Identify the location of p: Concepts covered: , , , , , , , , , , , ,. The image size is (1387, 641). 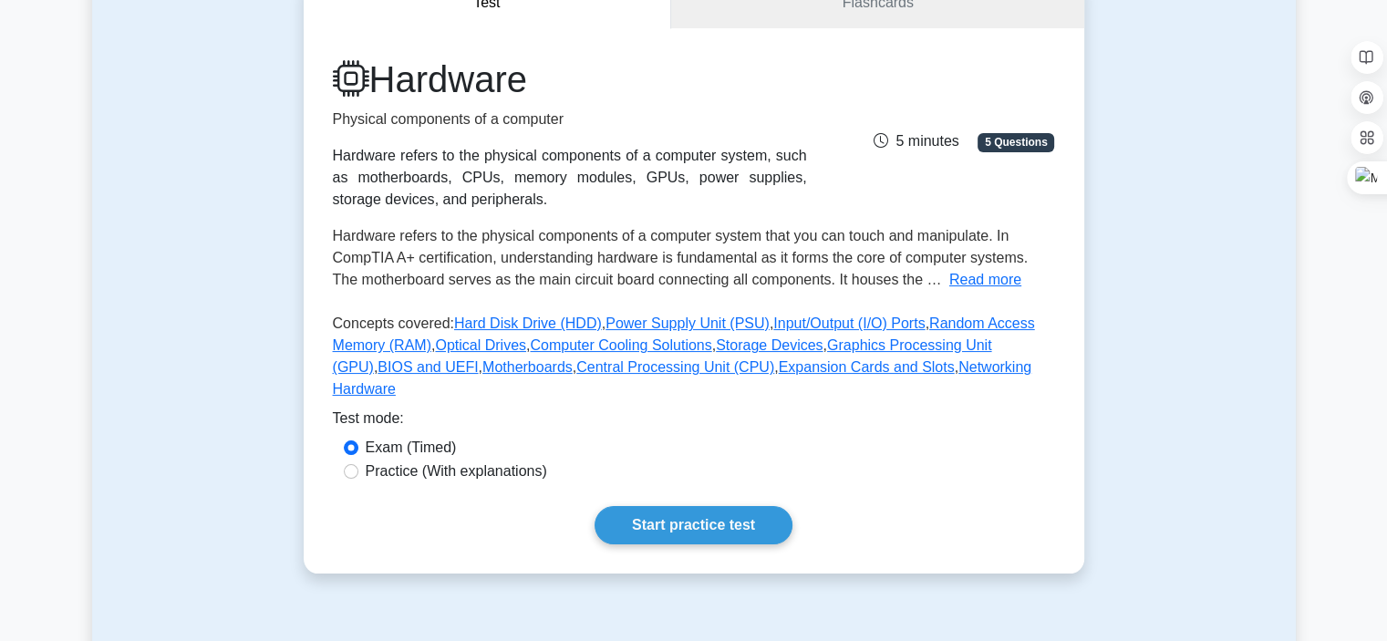
(694, 360).